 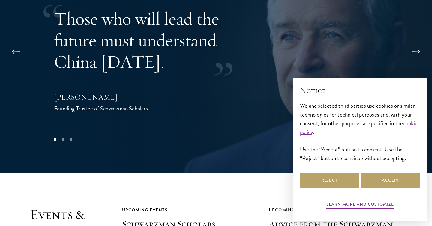 I want to click on a: cookie policy, so click(x=359, y=128).